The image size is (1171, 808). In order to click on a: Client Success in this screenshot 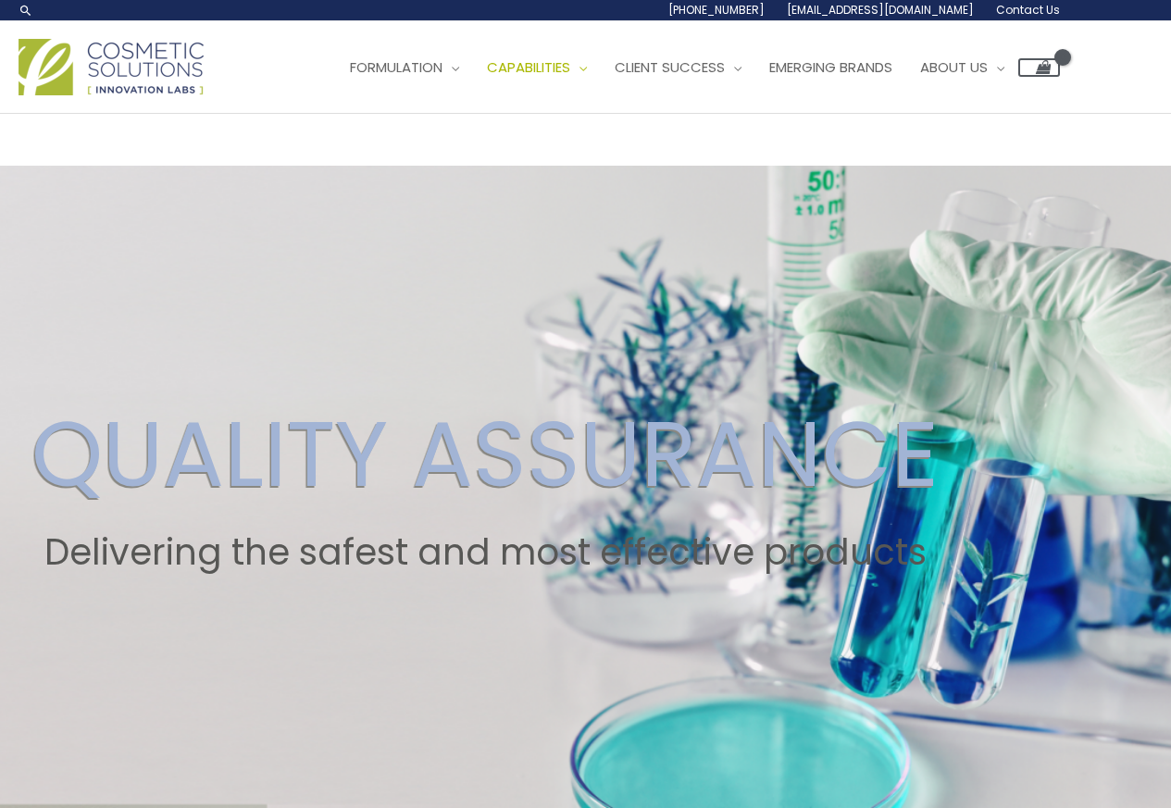, I will do `click(678, 68)`.